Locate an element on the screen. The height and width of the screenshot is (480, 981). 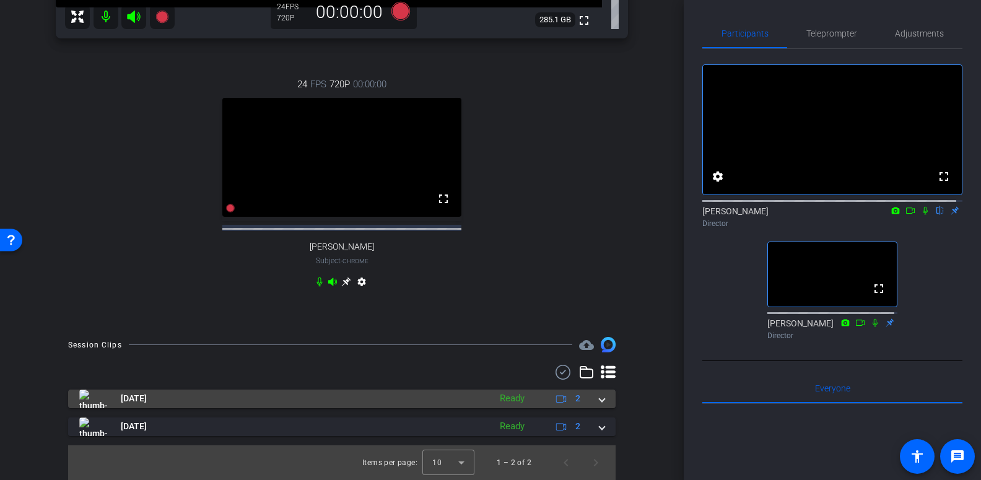
button: Next page is located at coordinates (596, 463).